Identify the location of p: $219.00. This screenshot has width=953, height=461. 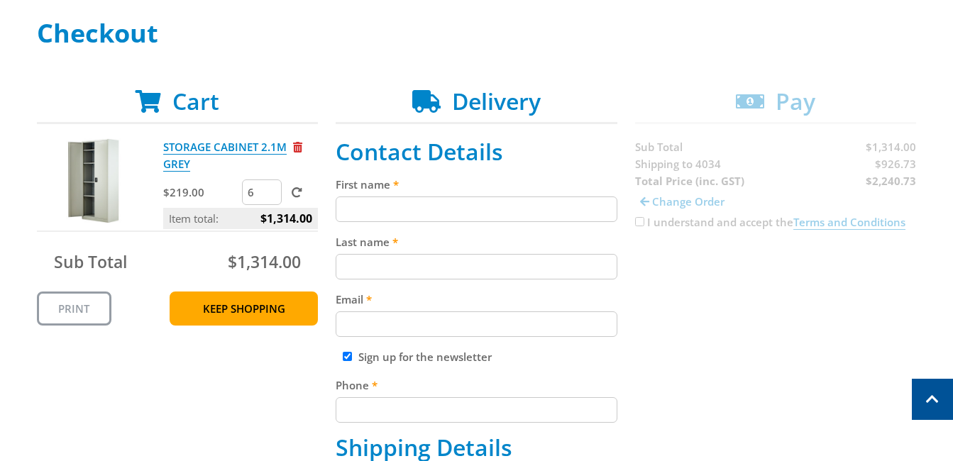
(201, 192).